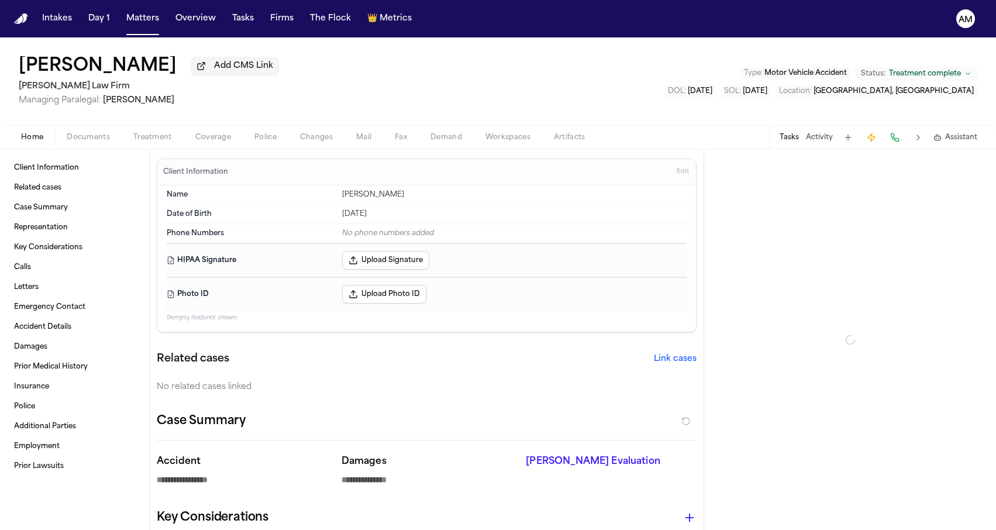 The height and width of the screenshot is (530, 996). I want to click on span: Type :, so click(753, 73).